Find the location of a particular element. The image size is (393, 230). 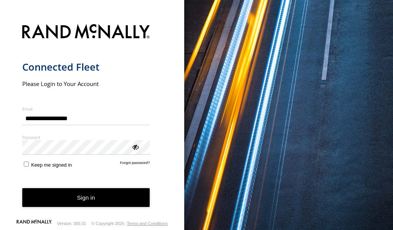

img: Rand McNally is located at coordinates (86, 32).